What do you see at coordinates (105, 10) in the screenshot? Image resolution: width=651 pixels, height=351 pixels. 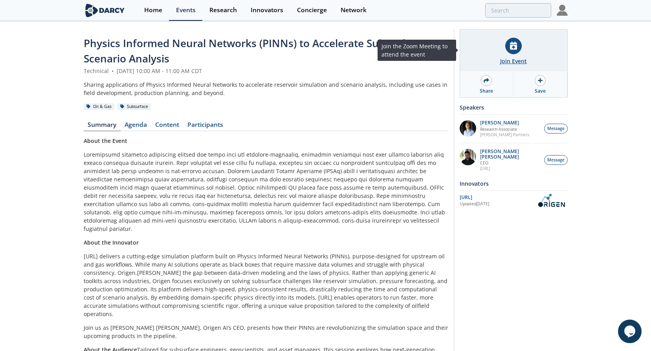 I see `img: logo-wide.svg` at bounding box center [105, 10].